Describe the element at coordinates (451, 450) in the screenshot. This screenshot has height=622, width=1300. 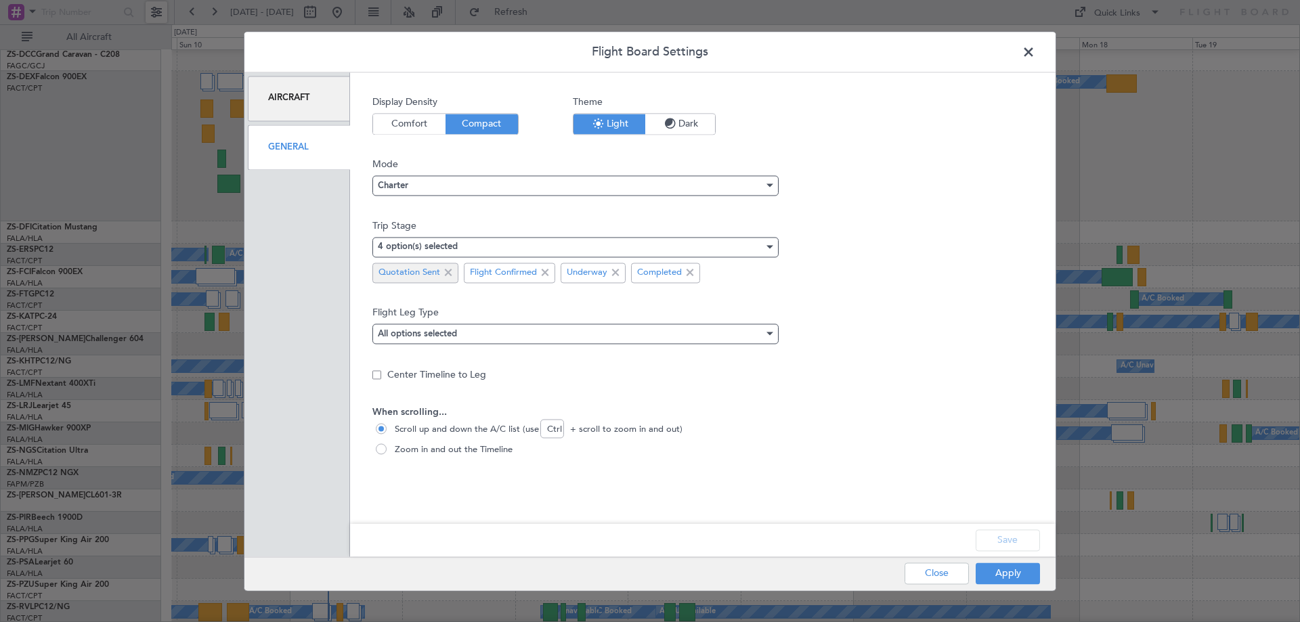
I see `span: Zoom in and out the Timeline` at that location.